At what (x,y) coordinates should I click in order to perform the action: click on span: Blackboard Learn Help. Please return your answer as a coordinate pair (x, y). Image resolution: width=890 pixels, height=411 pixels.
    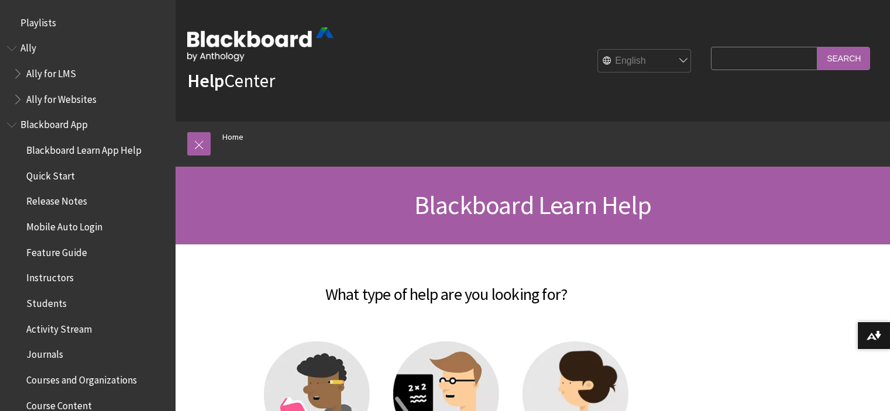
    Looking at the image, I should click on (532, 205).